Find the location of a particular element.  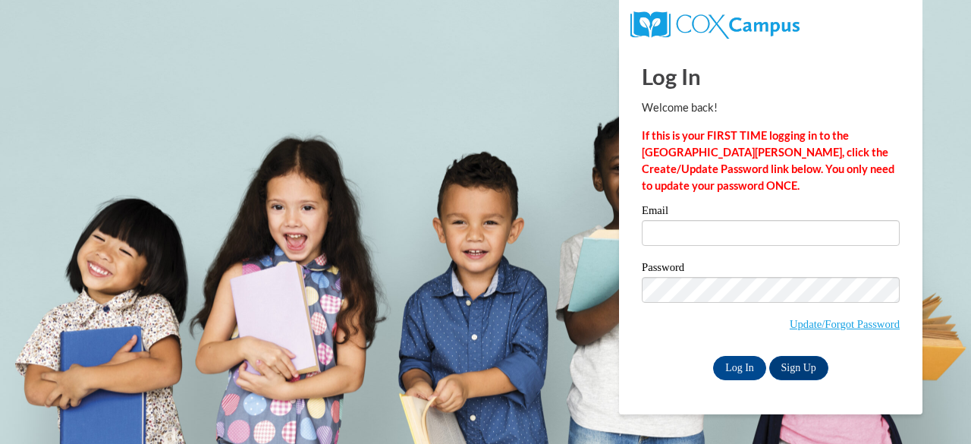

a: Sign Up is located at coordinates (799, 368).